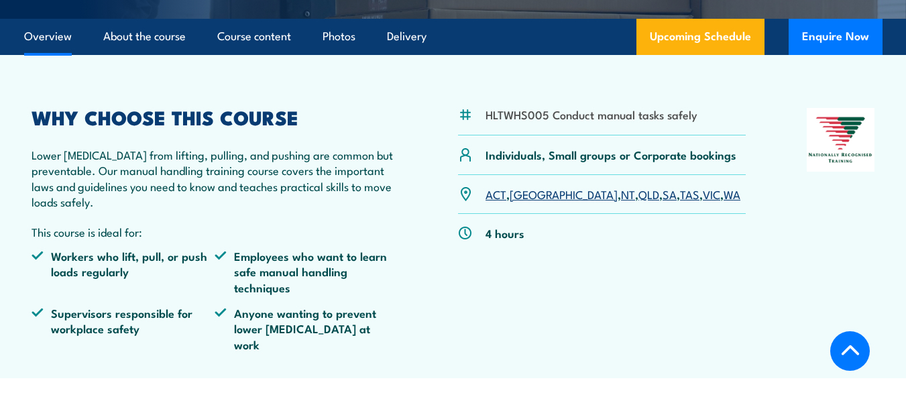  What do you see at coordinates (496, 194) in the screenshot?
I see `a: ACT` at bounding box center [496, 194].